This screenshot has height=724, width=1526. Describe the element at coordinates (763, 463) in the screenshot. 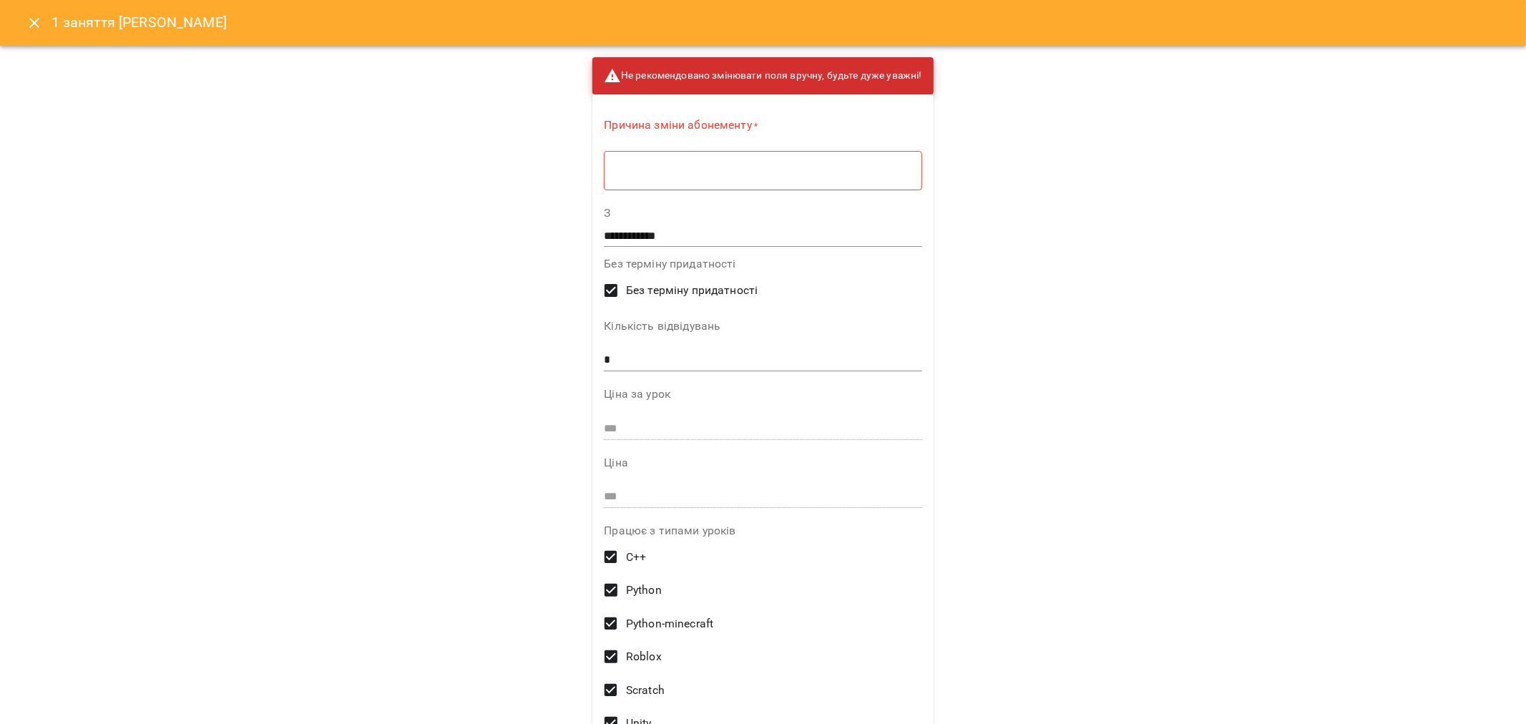

I see `label: Ціна` at that location.